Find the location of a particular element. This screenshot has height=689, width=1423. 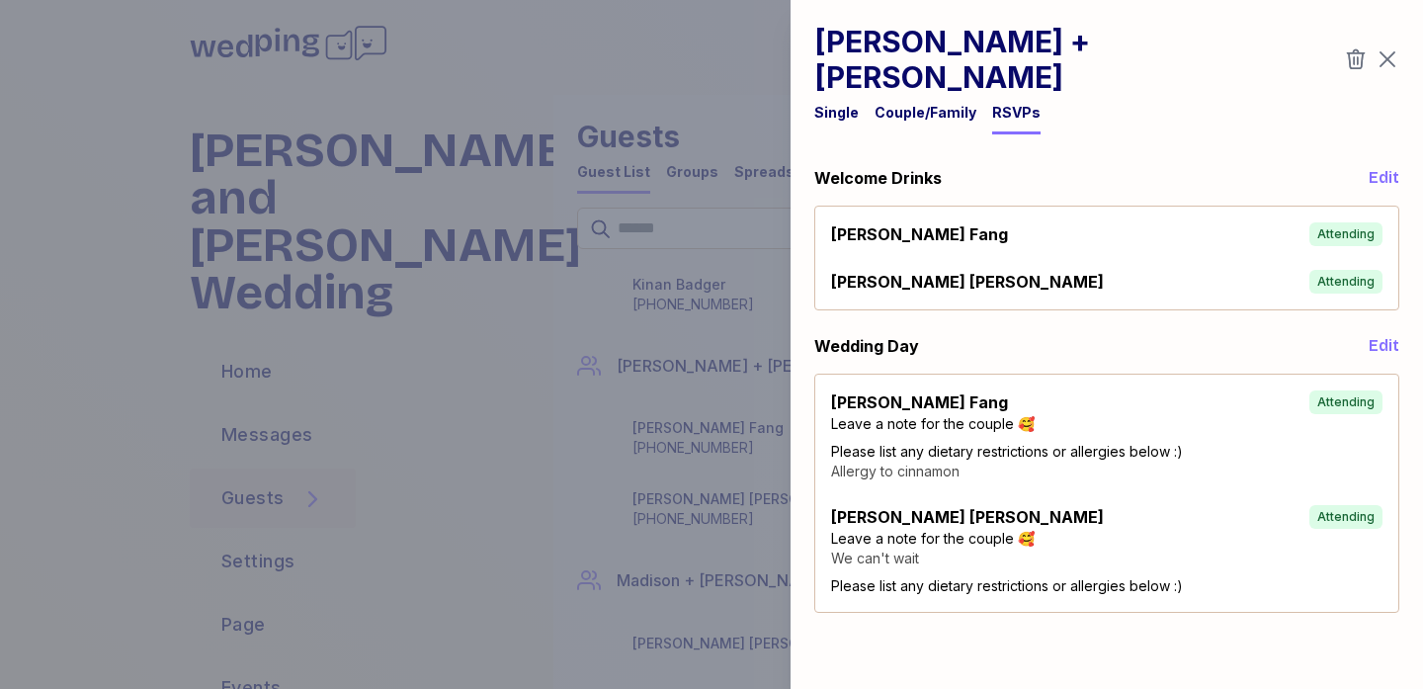

div: Couple/Family is located at coordinates (925, 113).